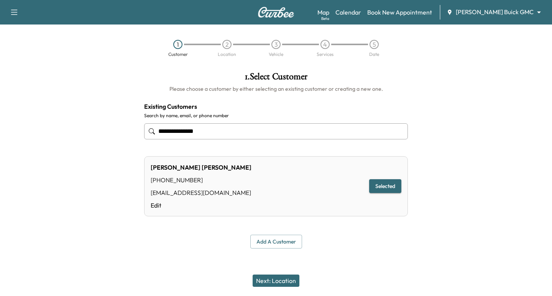 Image resolution: width=552 pixels, height=296 pixels. Describe the element at coordinates (276, 79) in the screenshot. I see `h1: 1 . Select Customer` at that location.